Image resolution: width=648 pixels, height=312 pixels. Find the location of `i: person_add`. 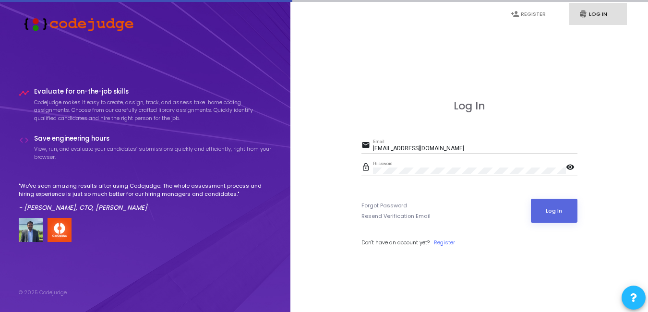

i: person_add is located at coordinates (515, 14).